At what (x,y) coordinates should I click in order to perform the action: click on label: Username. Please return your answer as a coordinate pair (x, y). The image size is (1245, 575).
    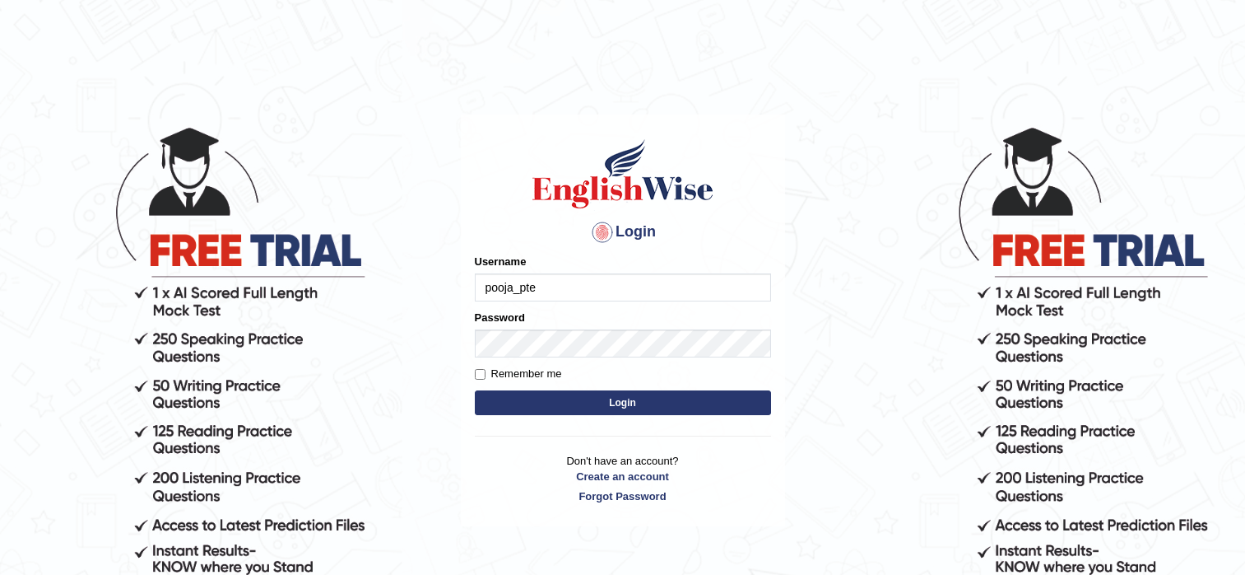
    Looking at the image, I should click on (500, 261).